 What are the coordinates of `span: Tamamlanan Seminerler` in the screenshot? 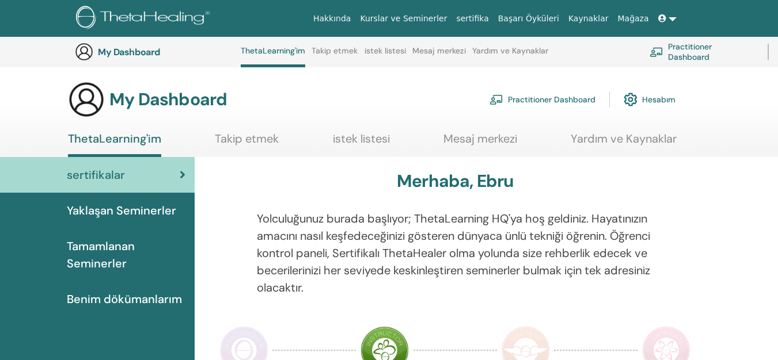 It's located at (126, 255).